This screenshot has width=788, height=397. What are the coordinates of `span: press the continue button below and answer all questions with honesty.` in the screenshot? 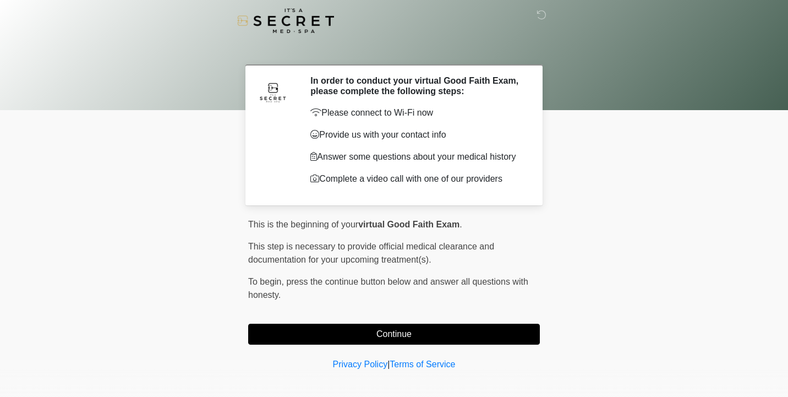 It's located at (388, 288).